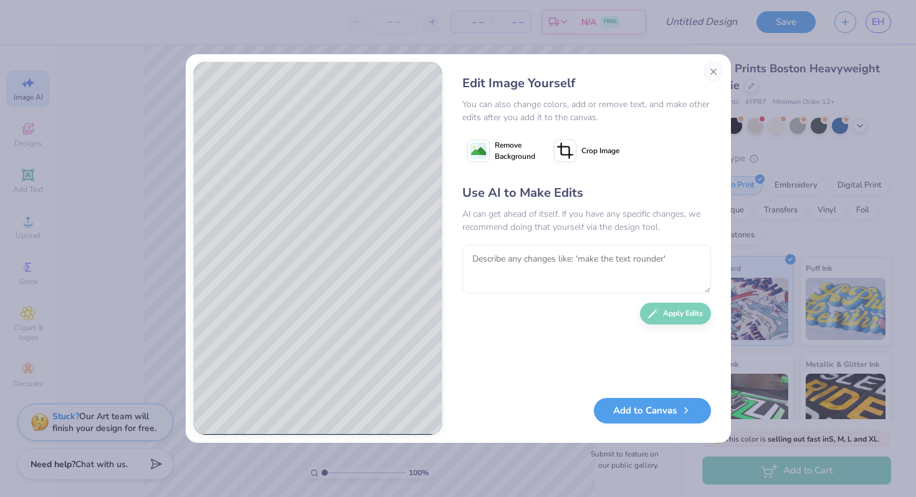 Image resolution: width=916 pixels, height=497 pixels. I want to click on button: Close, so click(713, 72).